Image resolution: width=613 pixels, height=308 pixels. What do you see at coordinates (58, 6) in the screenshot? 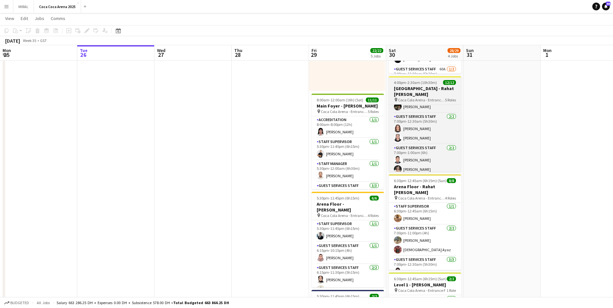
I see `button: Coca Coca Arena 2025` at bounding box center [58, 6].